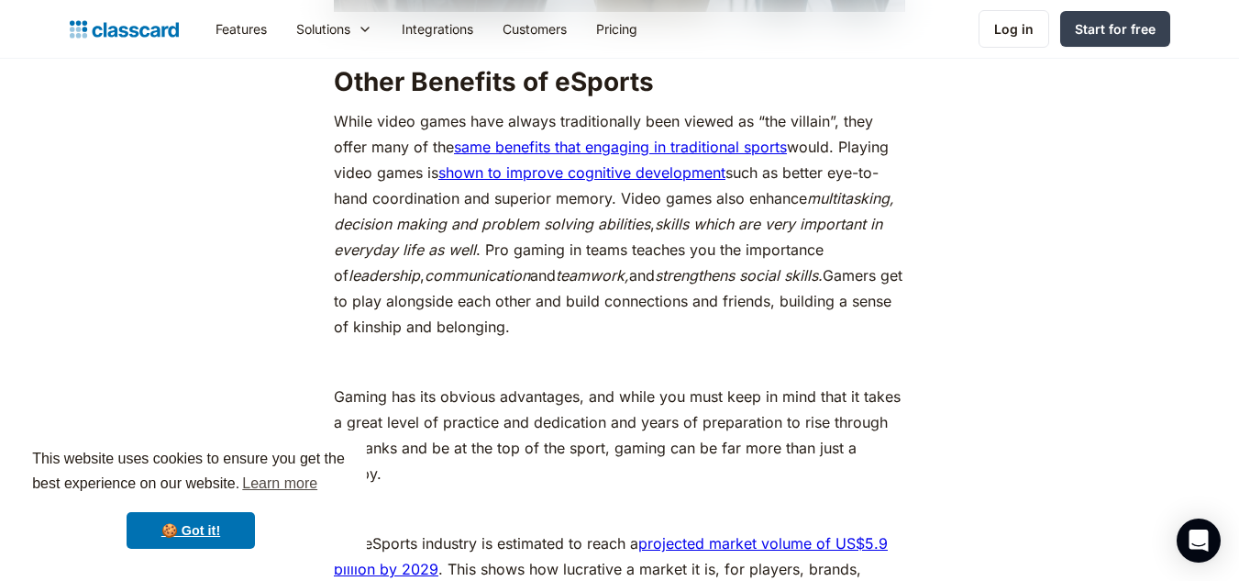  Describe the element at coordinates (191, 530) in the screenshot. I see `a: dismiss cookie message` at that location.